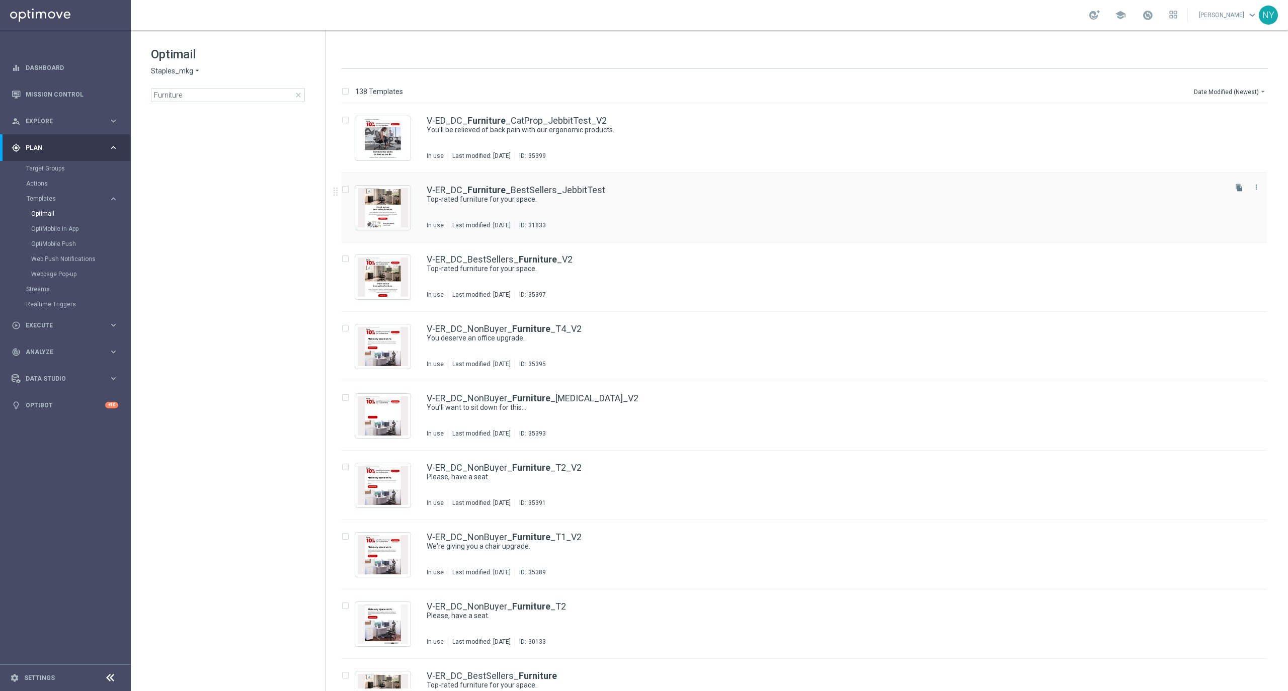 The height and width of the screenshot is (691, 1288). I want to click on div: 35389, so click(537, 573).